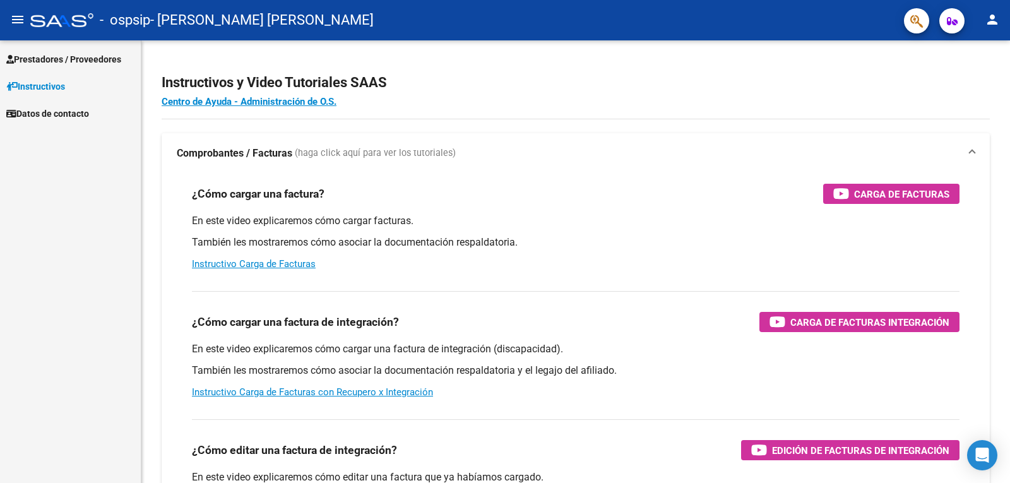  I want to click on strong: Comprobantes / Facturas, so click(234, 153).